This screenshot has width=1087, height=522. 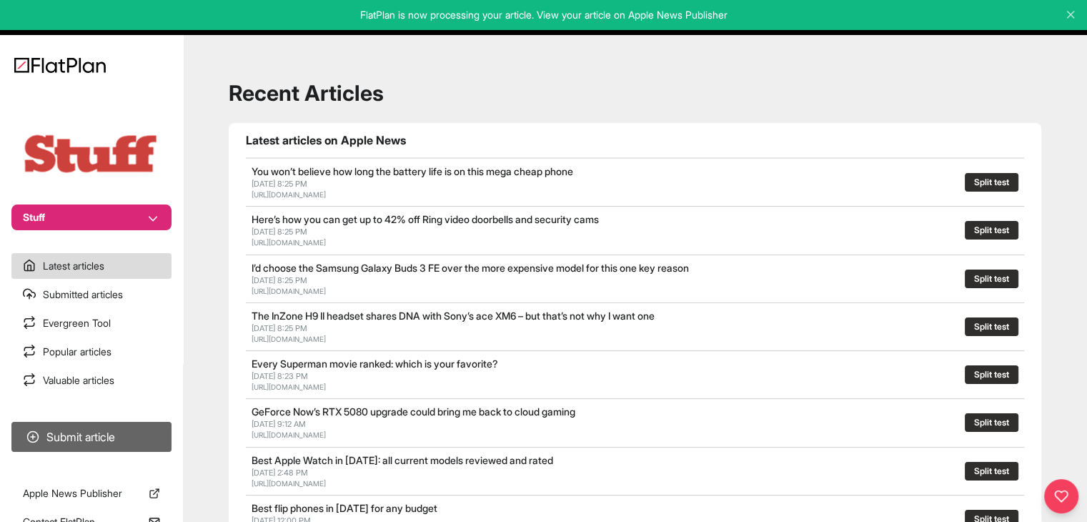 I want to click on a: Popular articles, so click(x=91, y=351).